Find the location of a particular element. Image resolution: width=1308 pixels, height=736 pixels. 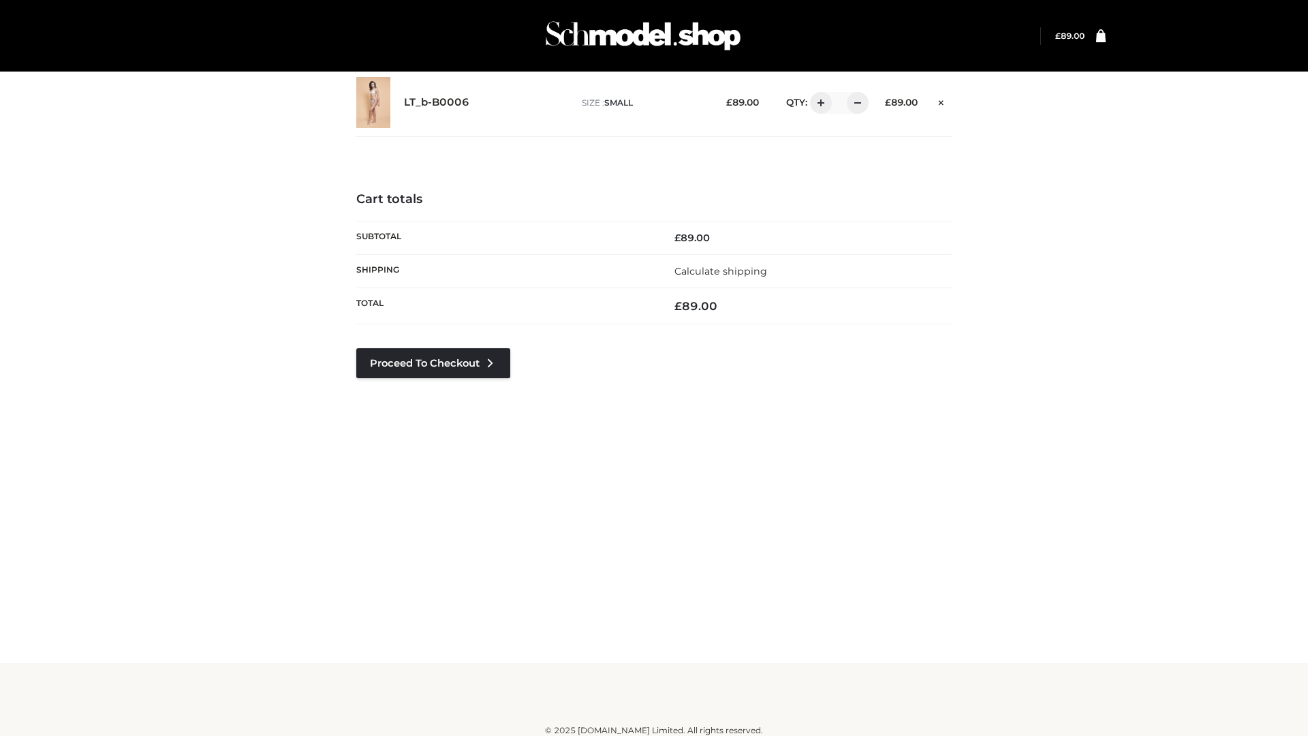

h4: Cart totals is located at coordinates (654, 200).